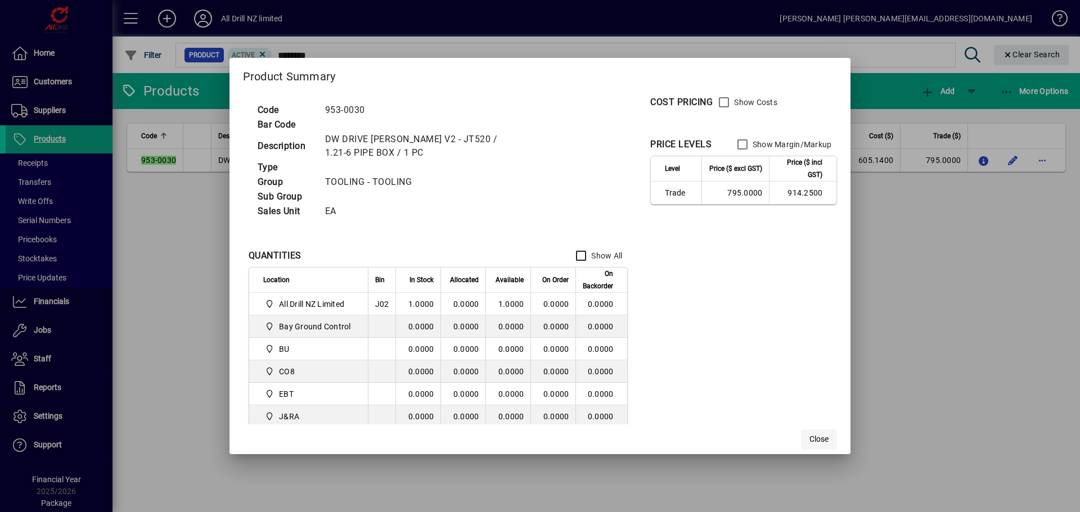 This screenshot has width=1080, height=512. I want to click on td: Type, so click(286, 168).